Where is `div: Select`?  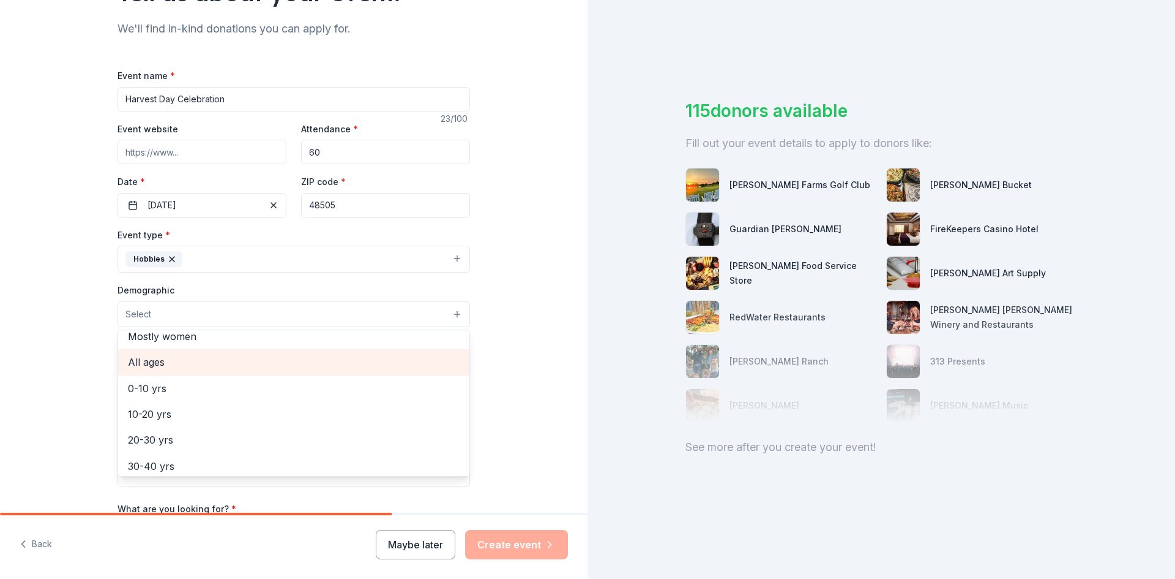
div: Select is located at coordinates (294, 403).